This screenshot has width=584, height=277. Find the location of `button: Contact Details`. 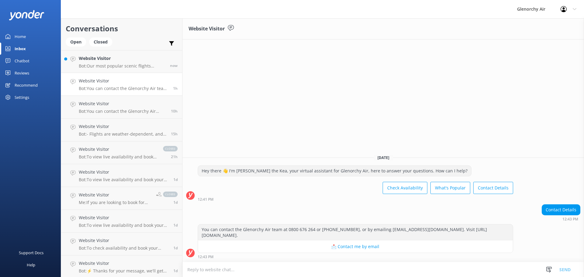

button: Contact Details is located at coordinates (493, 188).